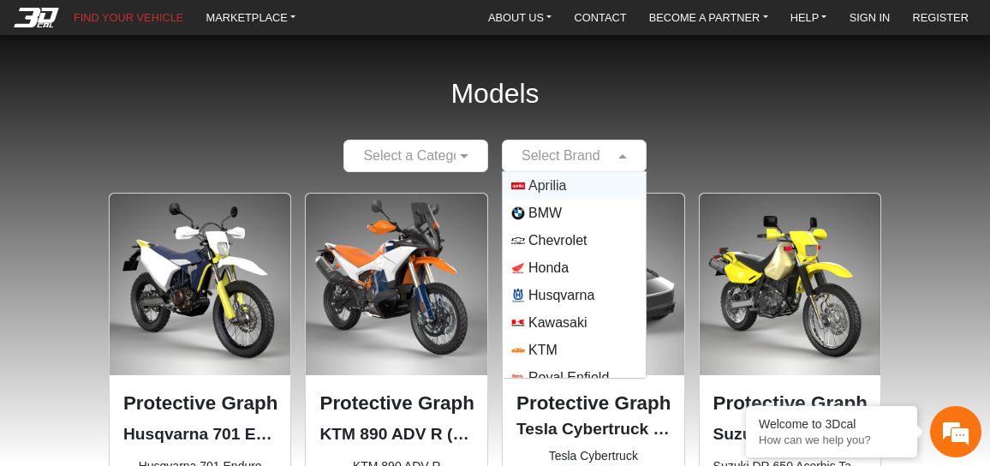 This screenshot has width=990, height=466. Describe the element at coordinates (518, 241) in the screenshot. I see `img: Chevrolet` at that location.